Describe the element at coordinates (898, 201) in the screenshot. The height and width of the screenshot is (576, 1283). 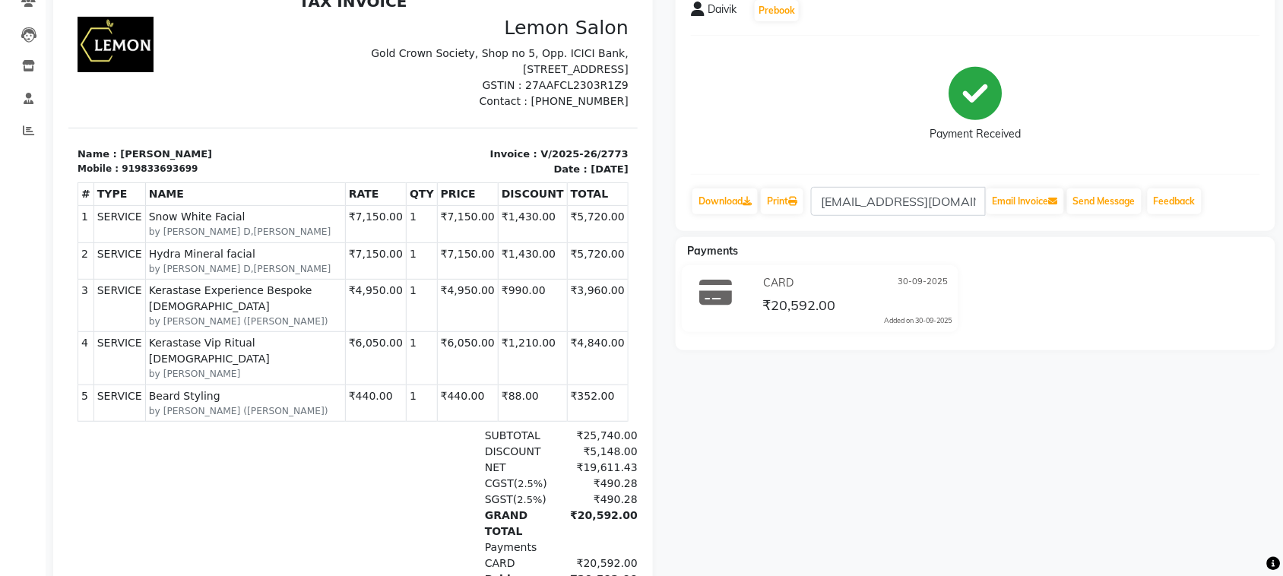
I see `input: enter email` at that location.